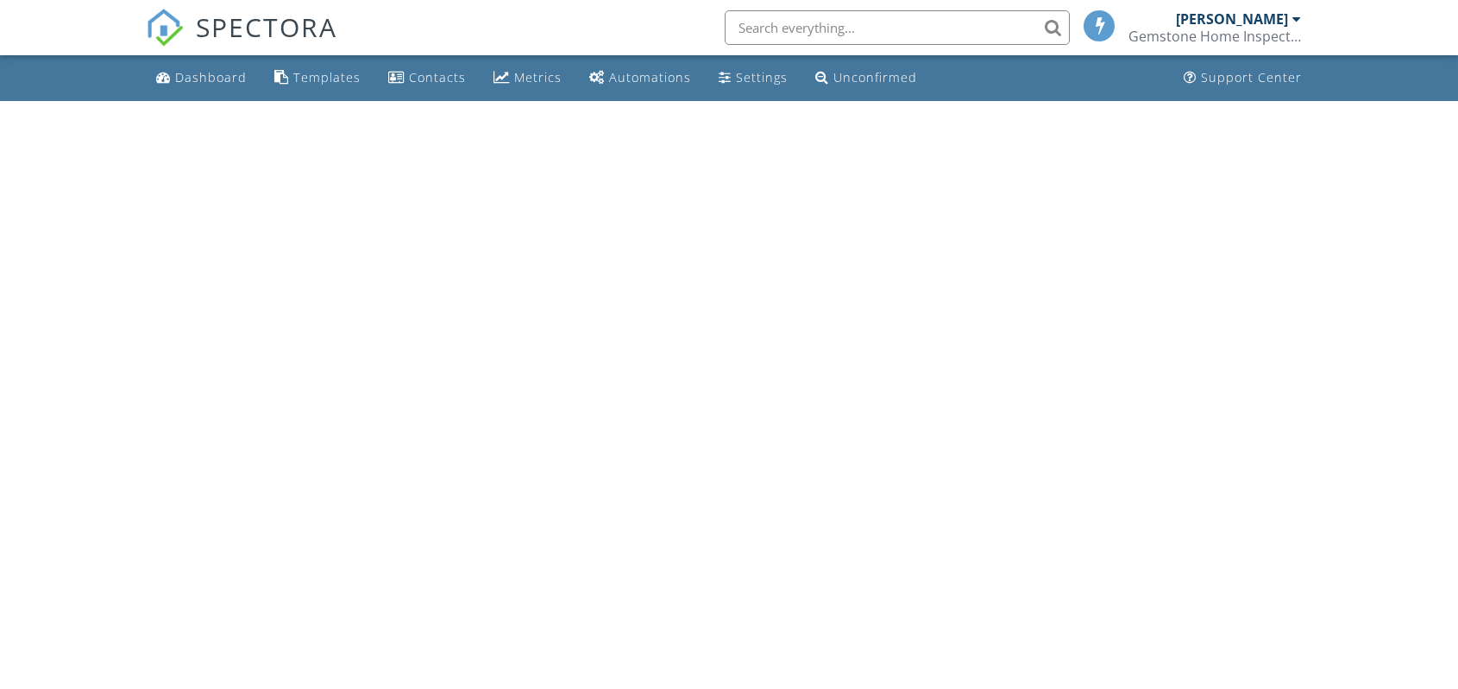  What do you see at coordinates (267, 27) in the screenshot?
I see `span: SPECTORA` at bounding box center [267, 27].